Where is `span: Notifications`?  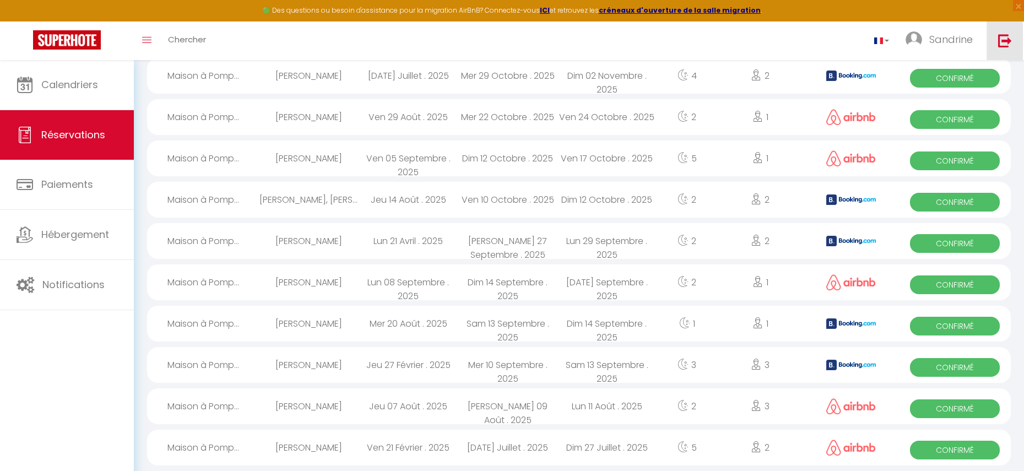
span: Notifications is located at coordinates (73, 284).